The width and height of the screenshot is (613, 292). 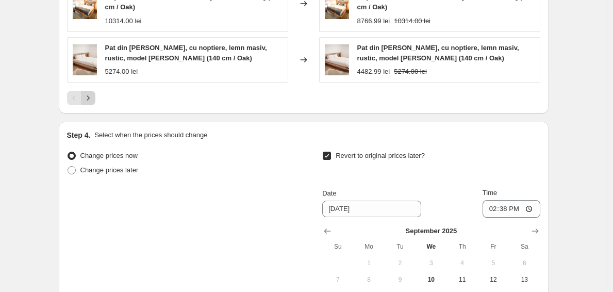 What do you see at coordinates (412, 21) in the screenshot?
I see `strike: 10314.00 lei` at bounding box center [412, 21].